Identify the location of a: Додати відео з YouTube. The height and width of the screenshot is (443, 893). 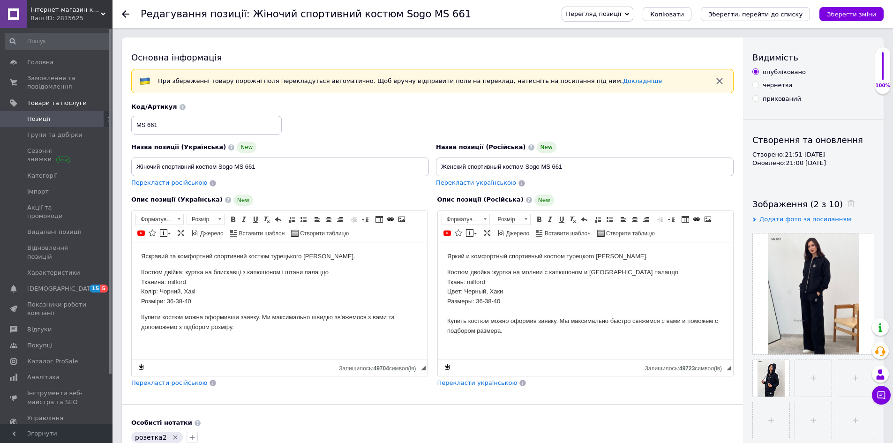
(141, 233).